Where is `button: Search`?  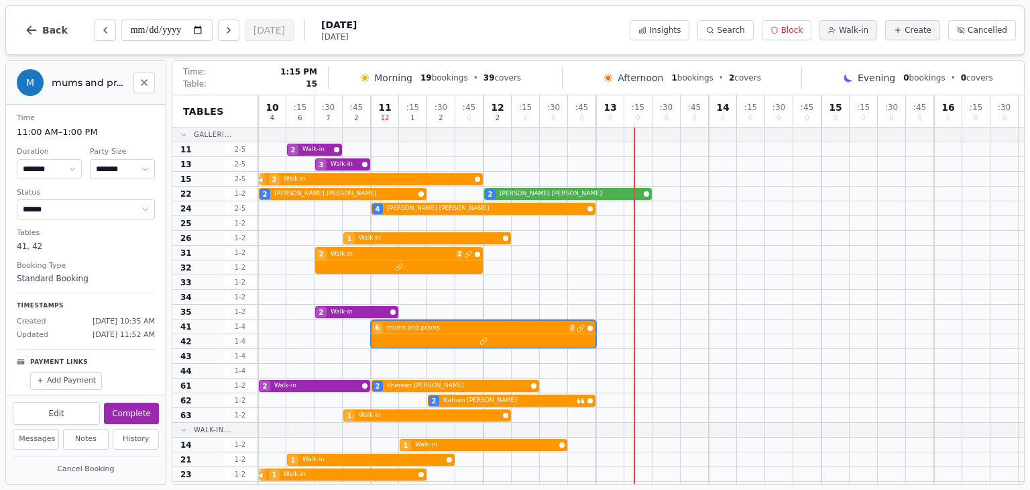 button: Search is located at coordinates (725, 30).